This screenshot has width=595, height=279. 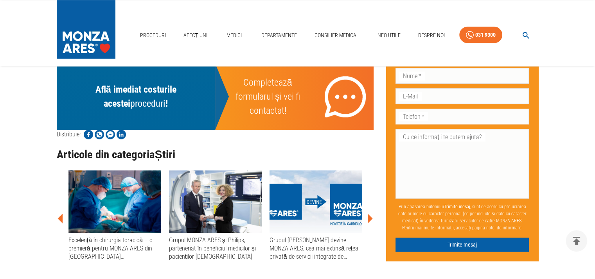 What do you see at coordinates (462, 245) in the screenshot?
I see `button: Trimite mesaj` at bounding box center [462, 245].